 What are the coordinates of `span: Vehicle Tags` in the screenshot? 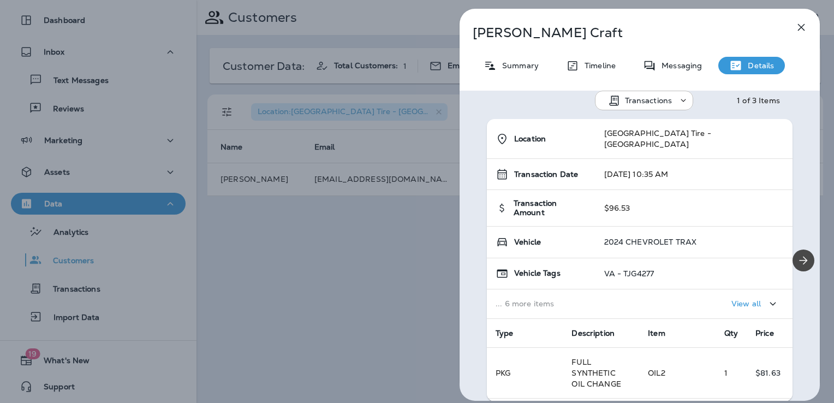 It's located at (537, 273).